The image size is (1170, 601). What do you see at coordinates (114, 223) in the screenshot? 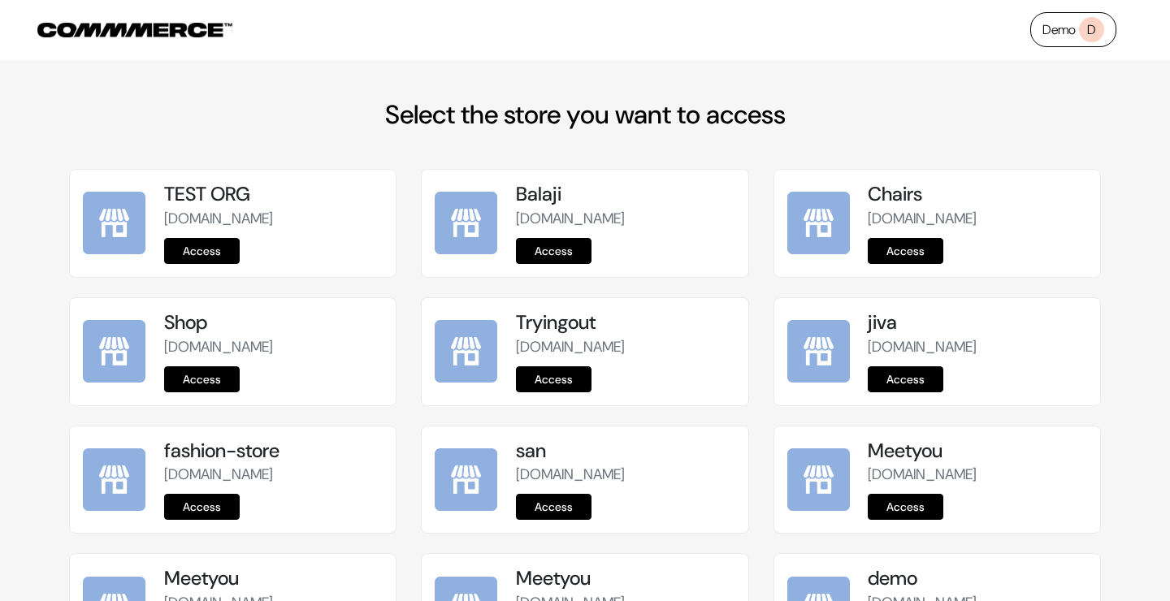
I see `img: TEST ORG` at bounding box center [114, 223].